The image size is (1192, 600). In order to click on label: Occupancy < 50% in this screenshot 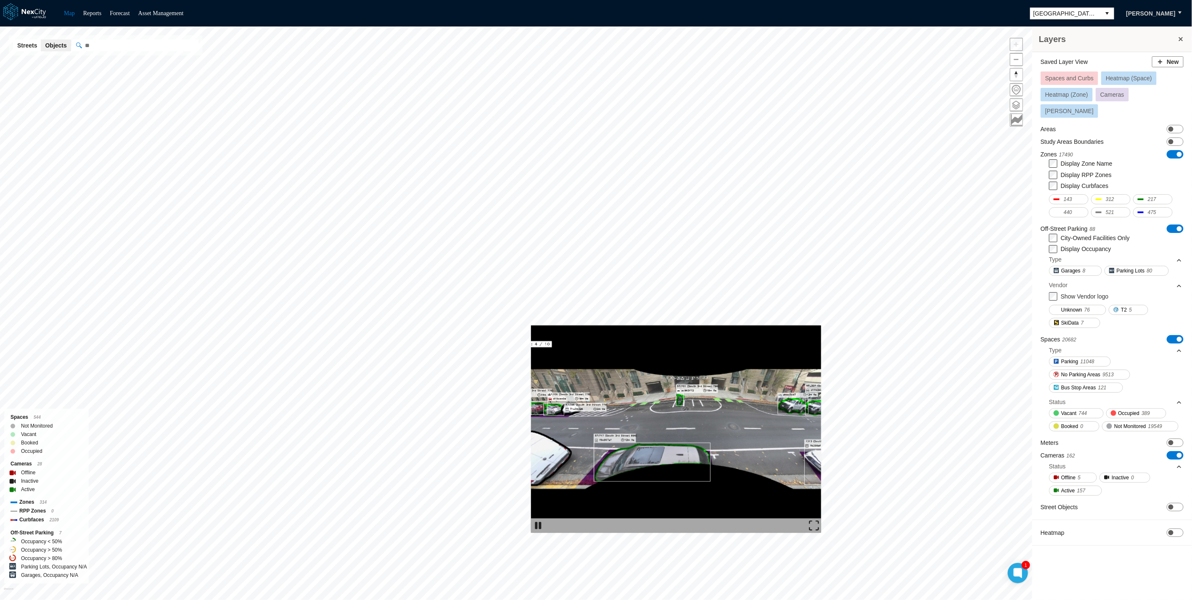, I will do `click(42, 541)`.